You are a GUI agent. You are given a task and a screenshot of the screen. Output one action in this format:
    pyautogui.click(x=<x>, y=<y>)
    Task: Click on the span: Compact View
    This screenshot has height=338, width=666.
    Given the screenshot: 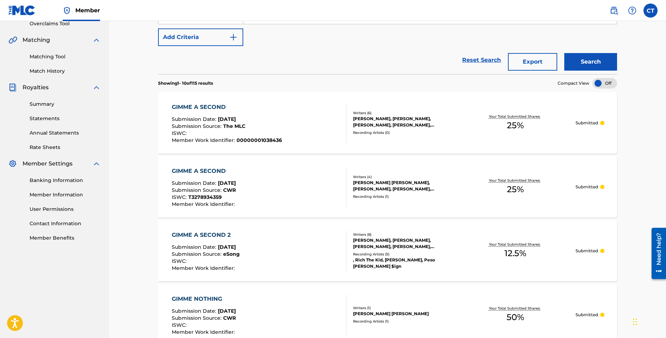 What is the action you would take?
    pyautogui.click(x=573, y=83)
    